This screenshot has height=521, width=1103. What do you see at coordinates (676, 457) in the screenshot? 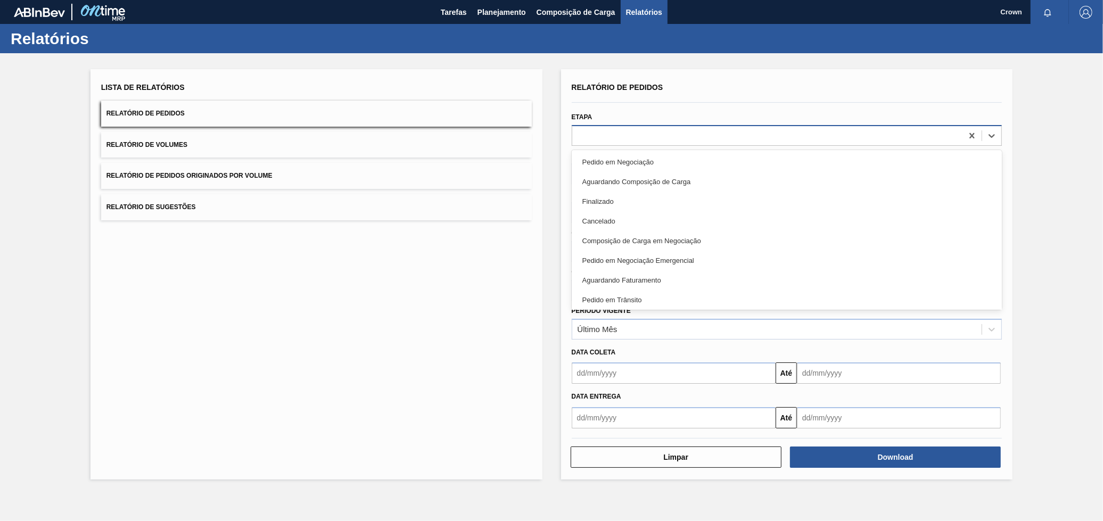
I see `button: Limpar` at bounding box center [676, 457].